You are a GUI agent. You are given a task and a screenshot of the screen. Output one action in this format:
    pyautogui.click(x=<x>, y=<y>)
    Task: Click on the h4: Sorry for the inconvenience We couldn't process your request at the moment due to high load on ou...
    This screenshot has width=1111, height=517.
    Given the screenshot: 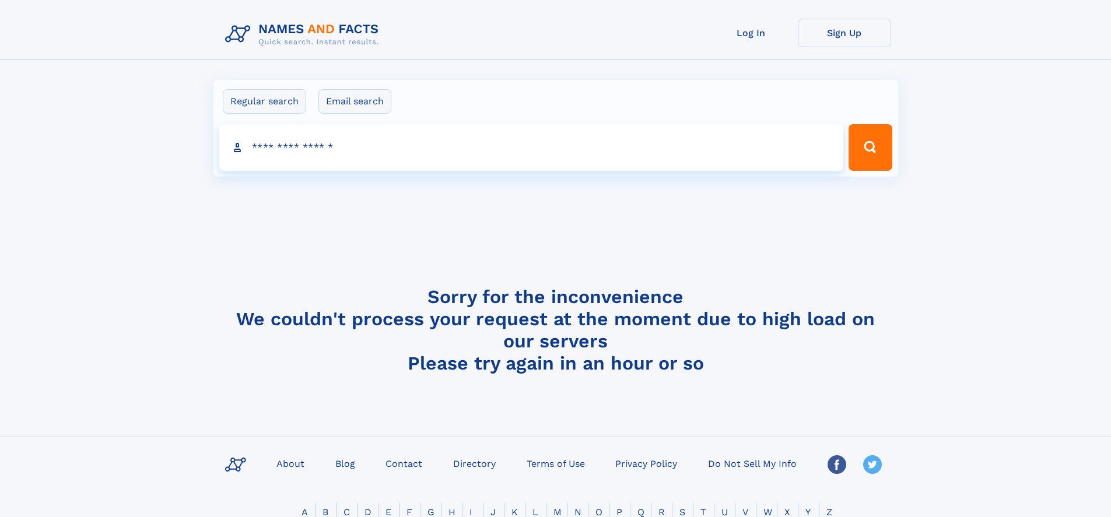 What is the action you would take?
    pyautogui.click(x=556, y=330)
    